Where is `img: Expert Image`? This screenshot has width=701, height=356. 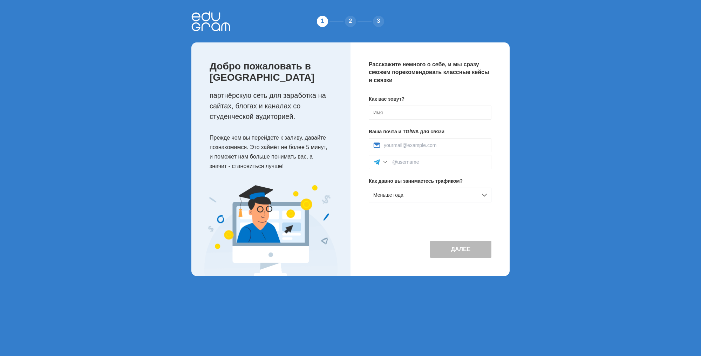 img: Expert Image is located at coordinates (271, 230).